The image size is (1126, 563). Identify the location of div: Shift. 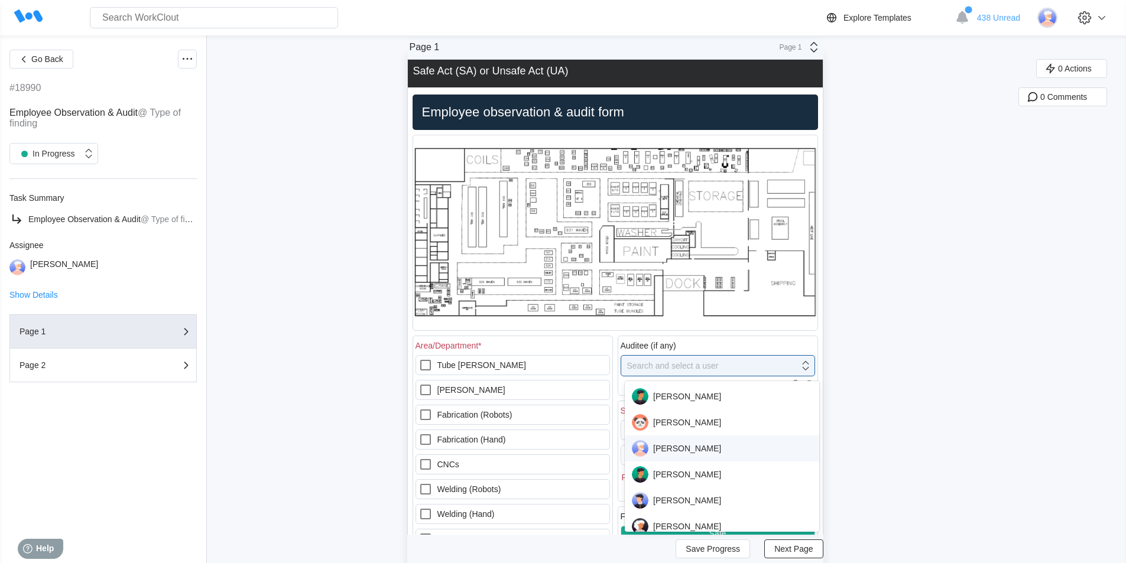
(630, 411).